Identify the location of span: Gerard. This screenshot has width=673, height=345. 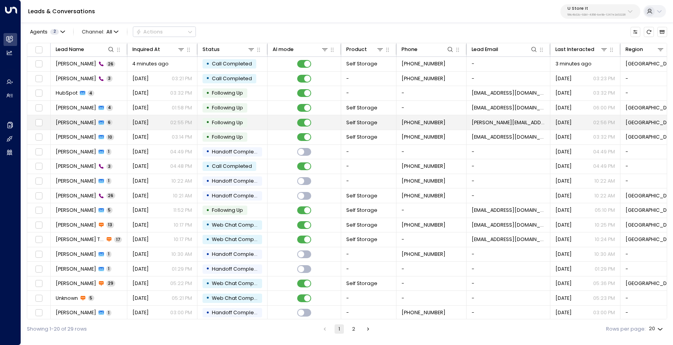
(76, 283).